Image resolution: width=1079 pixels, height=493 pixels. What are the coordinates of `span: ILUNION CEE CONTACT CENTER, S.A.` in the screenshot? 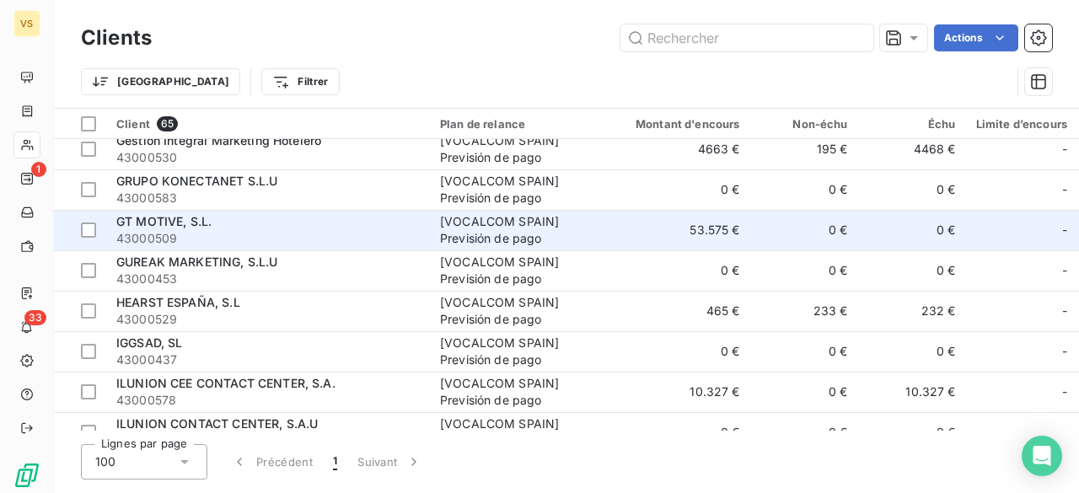 It's located at (226, 383).